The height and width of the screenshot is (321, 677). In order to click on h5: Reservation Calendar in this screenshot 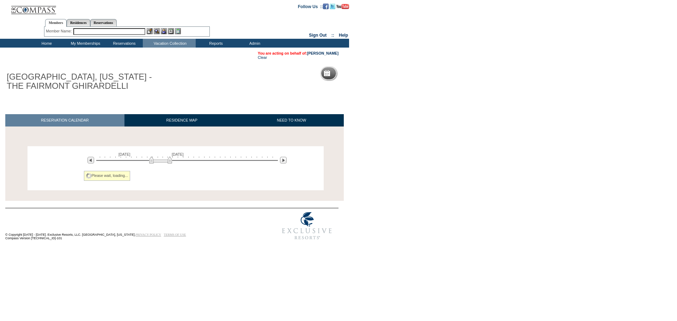, I will do `click(359, 73)`.